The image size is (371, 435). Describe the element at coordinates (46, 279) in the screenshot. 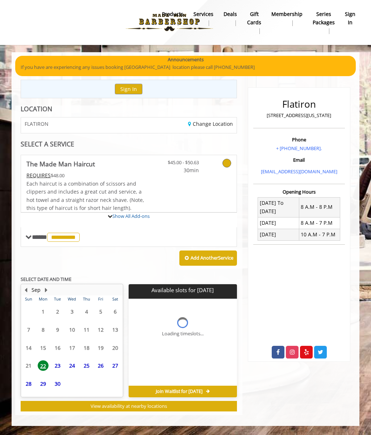

I see `b: SELECT DATE AND TIME` at that location.